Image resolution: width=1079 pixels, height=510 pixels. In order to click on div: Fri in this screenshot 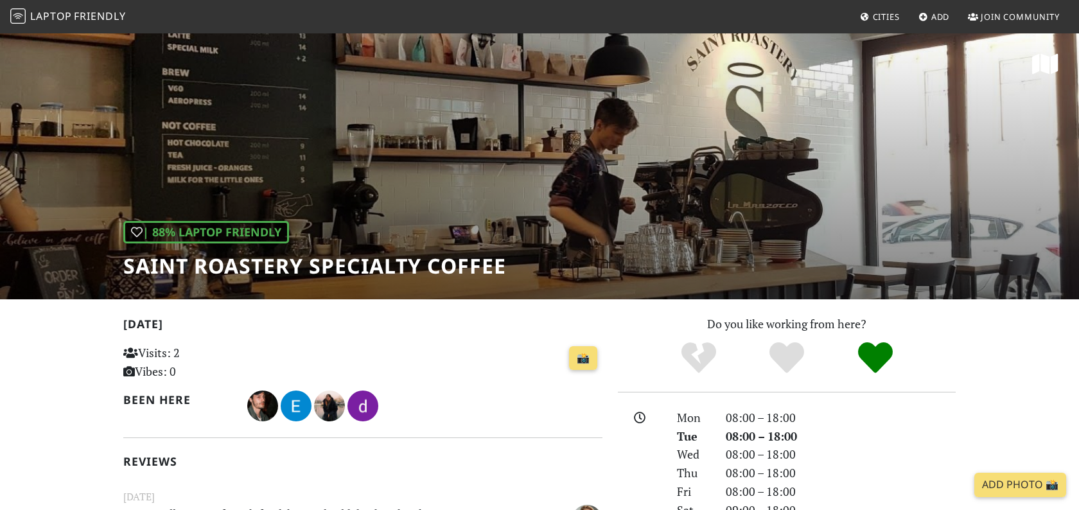, I will do `click(694, 492)`.